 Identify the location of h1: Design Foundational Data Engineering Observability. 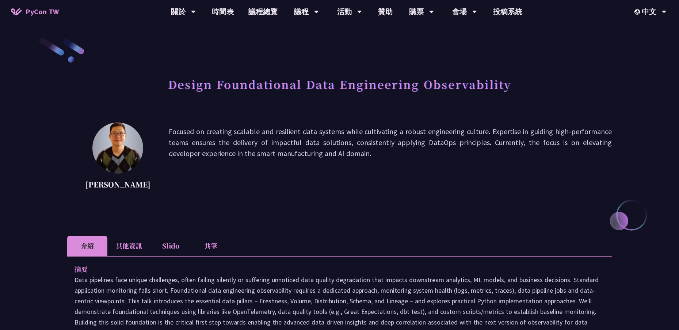
(340, 84).